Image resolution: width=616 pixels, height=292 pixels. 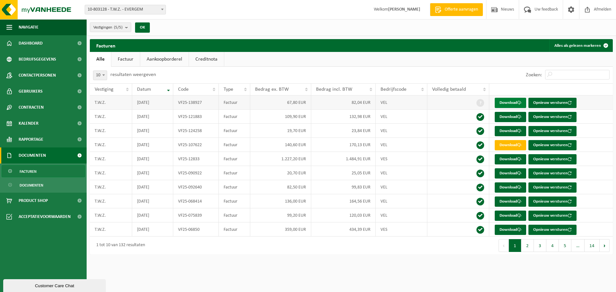 I want to click on td: VF25-075839, so click(x=196, y=216).